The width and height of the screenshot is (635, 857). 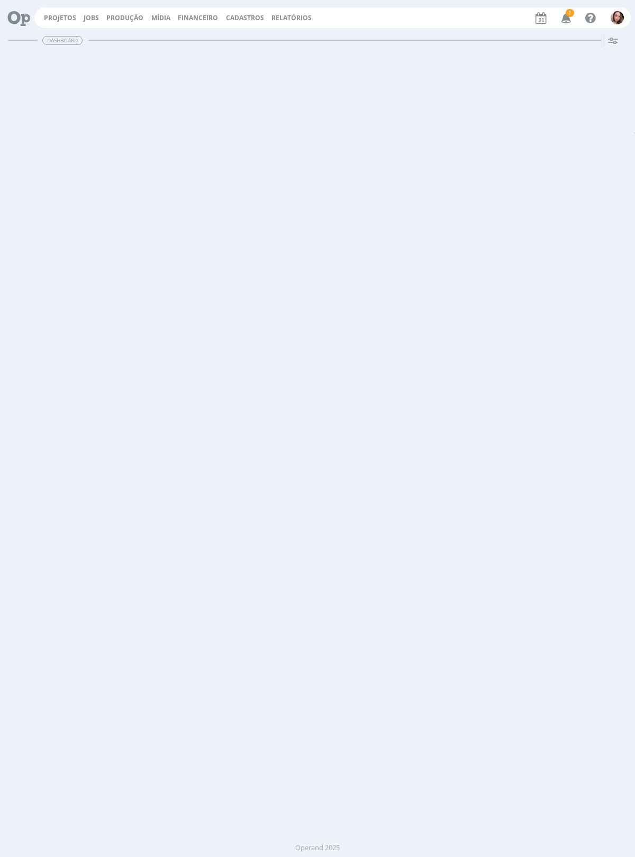 What do you see at coordinates (617, 17) in the screenshot?
I see `img: T` at bounding box center [617, 17].